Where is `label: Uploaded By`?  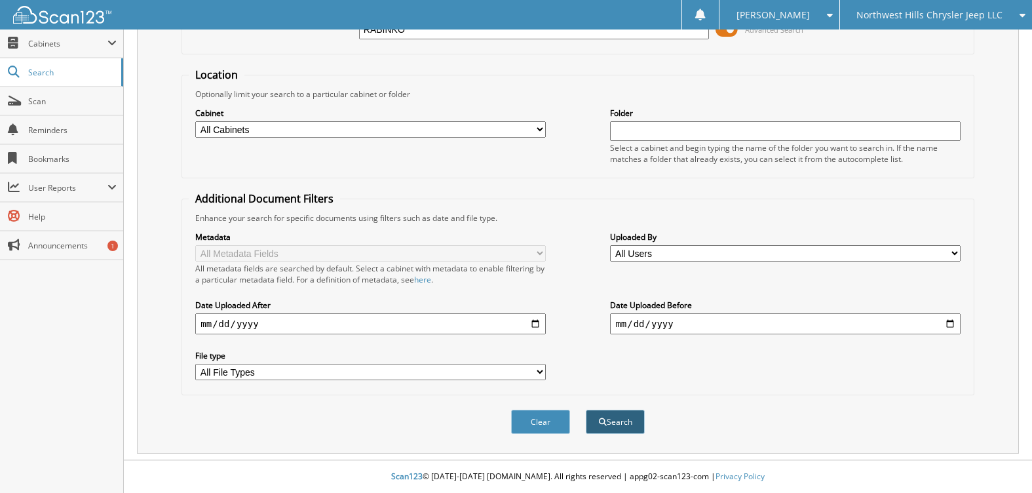 label: Uploaded By is located at coordinates (785, 237).